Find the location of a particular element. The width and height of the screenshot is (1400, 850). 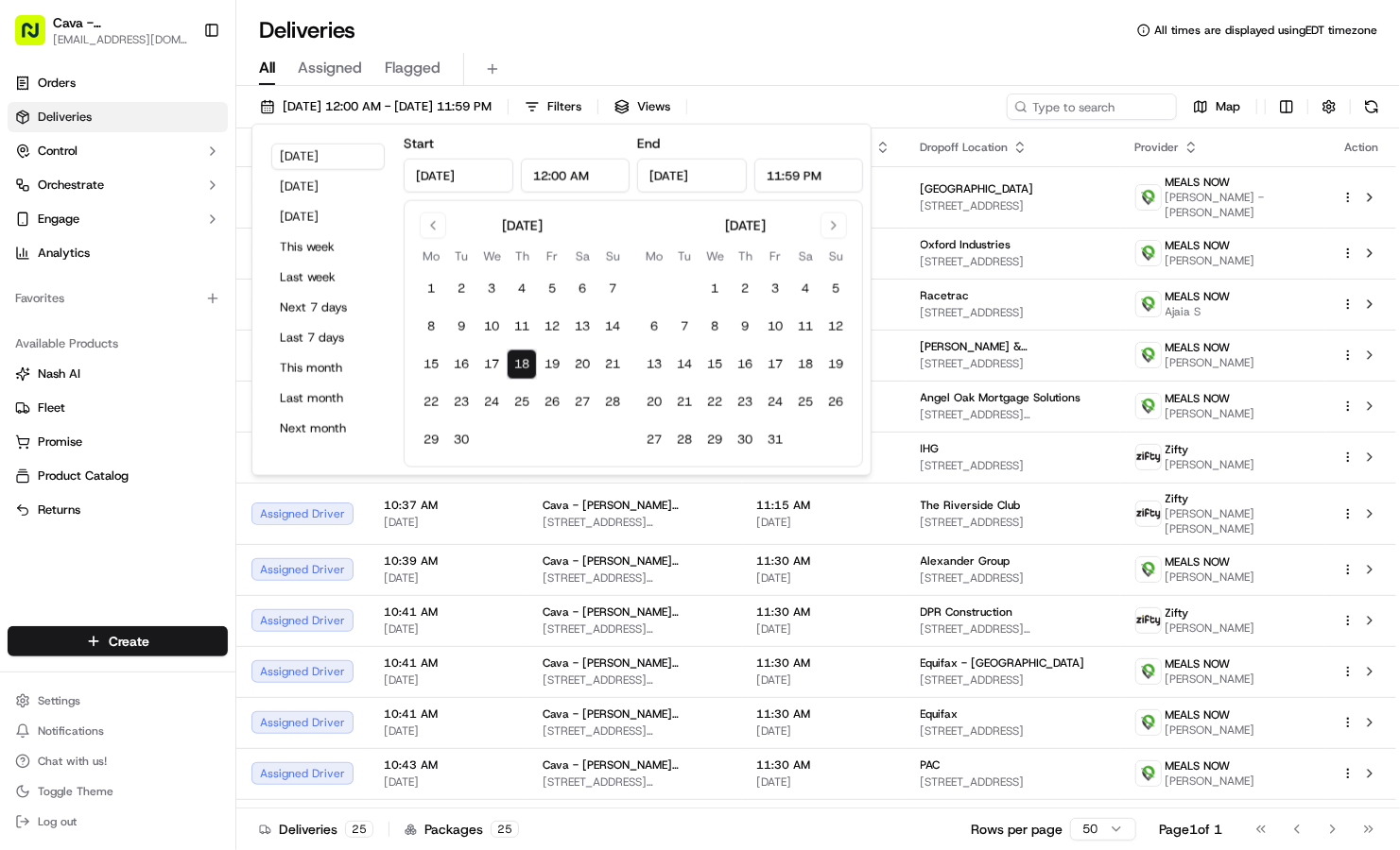

button: 19 is located at coordinates (552, 365).